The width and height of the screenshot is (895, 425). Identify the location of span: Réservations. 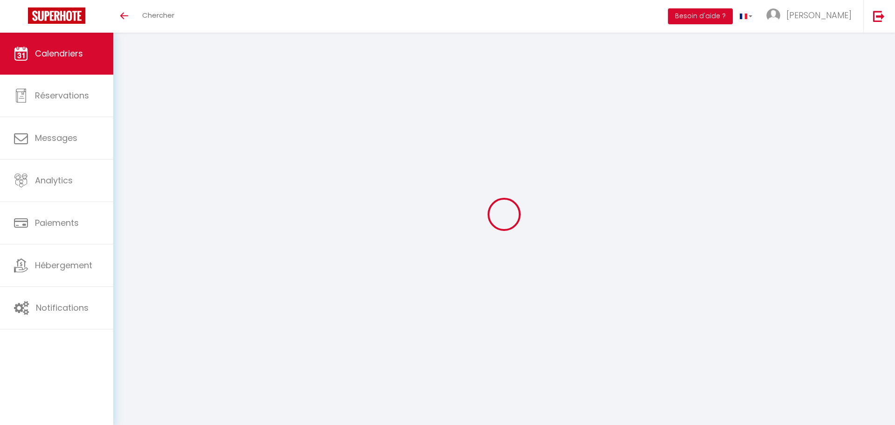
(62, 95).